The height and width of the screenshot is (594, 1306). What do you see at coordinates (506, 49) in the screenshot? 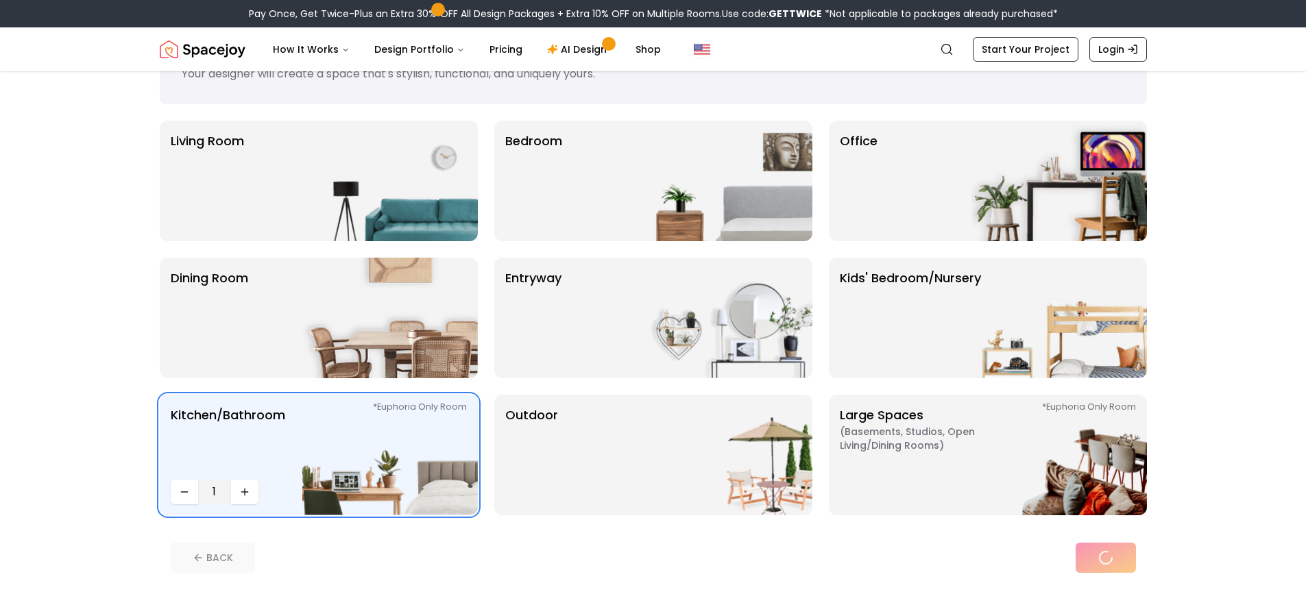
I see `a: Pricing` at bounding box center [506, 49].